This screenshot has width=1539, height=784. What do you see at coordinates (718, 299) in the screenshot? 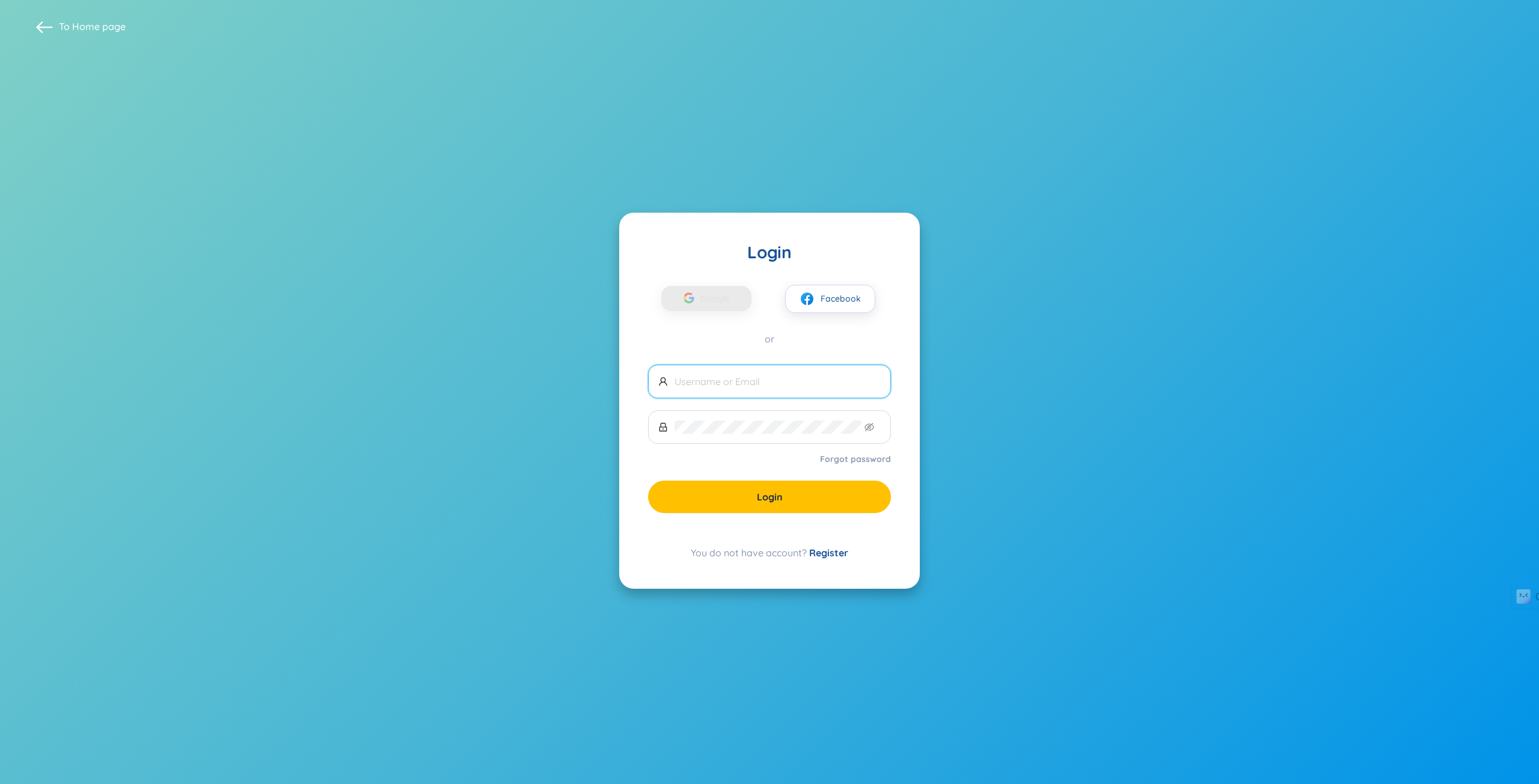
I see `span: Google` at bounding box center [718, 299].